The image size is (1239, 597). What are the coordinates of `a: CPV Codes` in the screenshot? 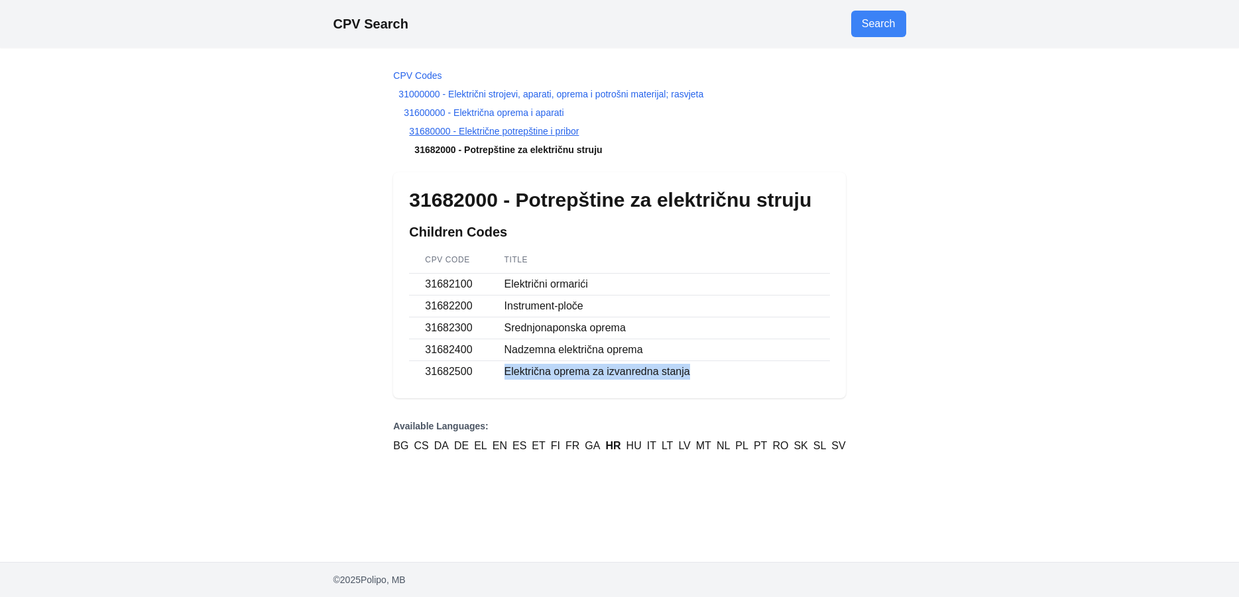 It's located at (417, 76).